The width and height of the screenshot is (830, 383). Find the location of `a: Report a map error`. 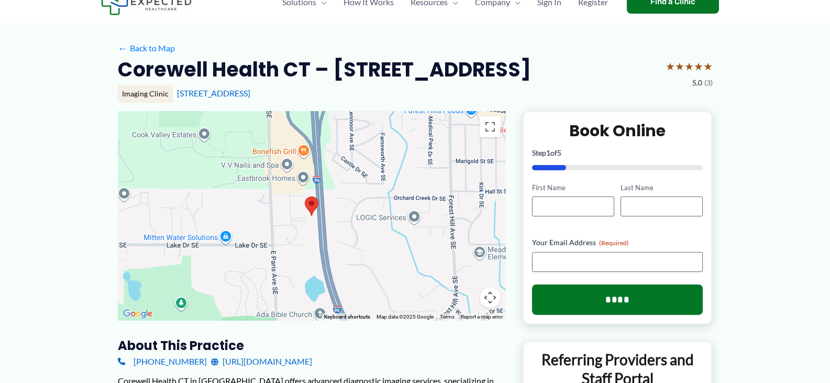

a: Report a map error is located at coordinates (482, 316).